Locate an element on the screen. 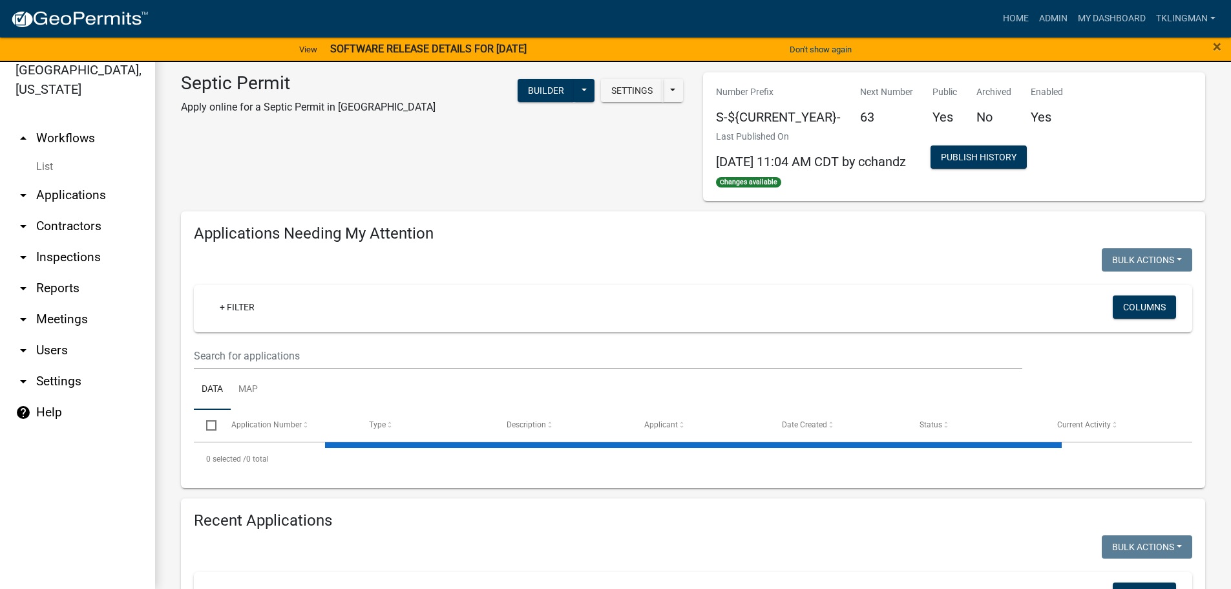 The height and width of the screenshot is (589, 1231). h5: No is located at coordinates (994, 117).